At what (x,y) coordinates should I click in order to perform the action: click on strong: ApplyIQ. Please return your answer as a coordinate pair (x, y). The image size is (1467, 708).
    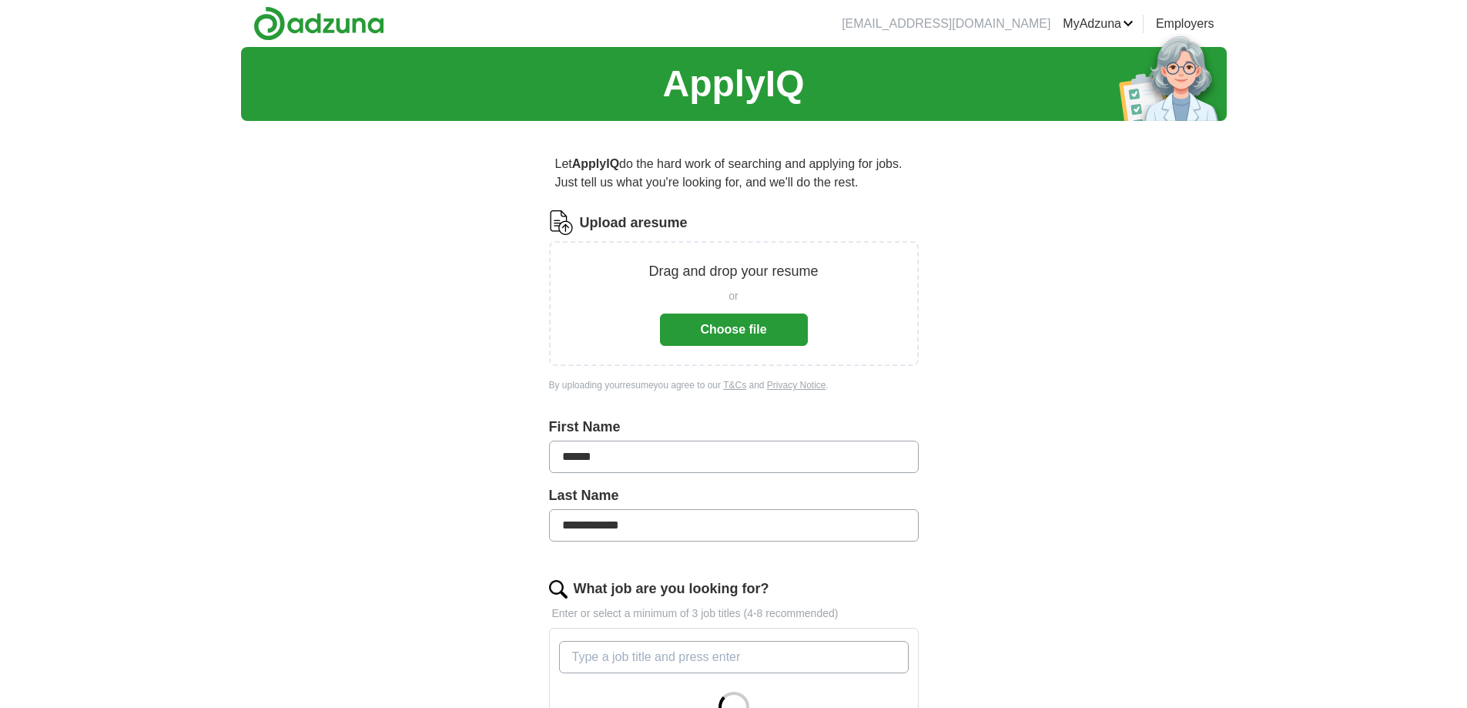
    Looking at the image, I should click on (595, 163).